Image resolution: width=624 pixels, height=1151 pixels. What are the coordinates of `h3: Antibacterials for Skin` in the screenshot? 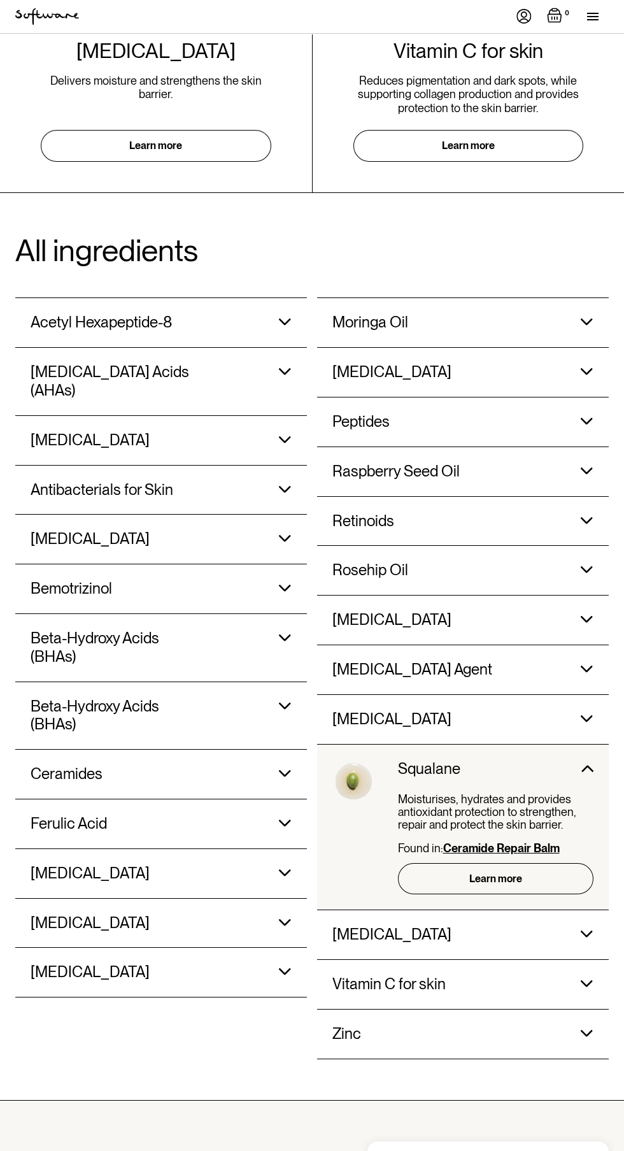 It's located at (102, 490).